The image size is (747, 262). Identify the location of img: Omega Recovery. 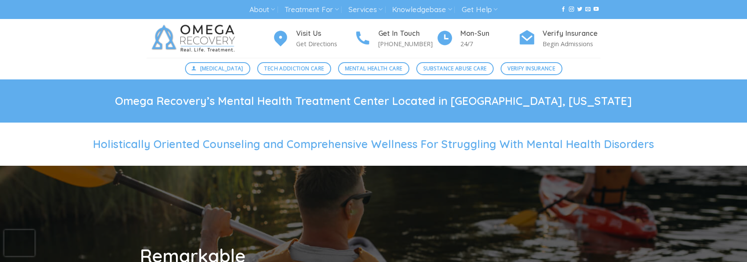
(195, 38).